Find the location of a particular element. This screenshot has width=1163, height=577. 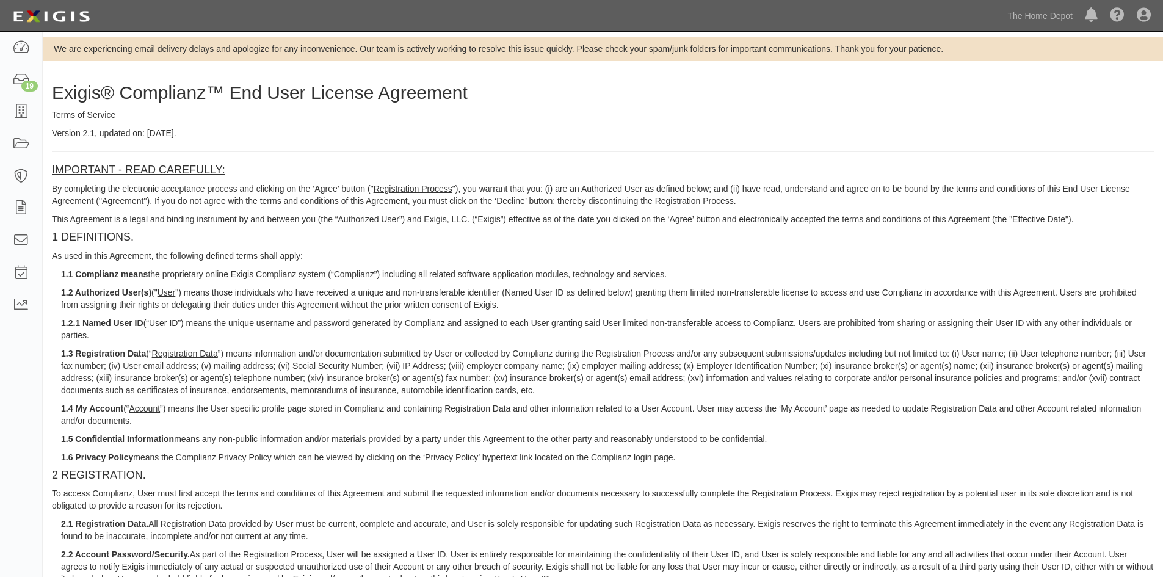

p: (" ") means those individuals who have received a unique and non-transferable identifier (Named U... is located at coordinates (608, 299).